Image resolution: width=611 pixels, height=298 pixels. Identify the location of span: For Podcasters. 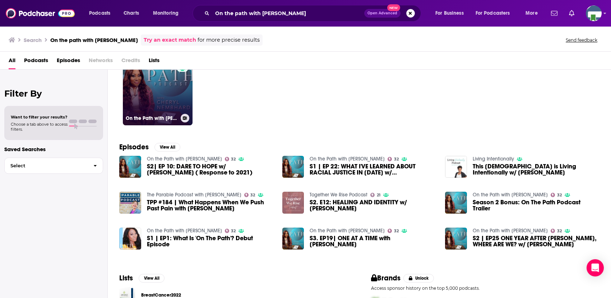
(493, 13).